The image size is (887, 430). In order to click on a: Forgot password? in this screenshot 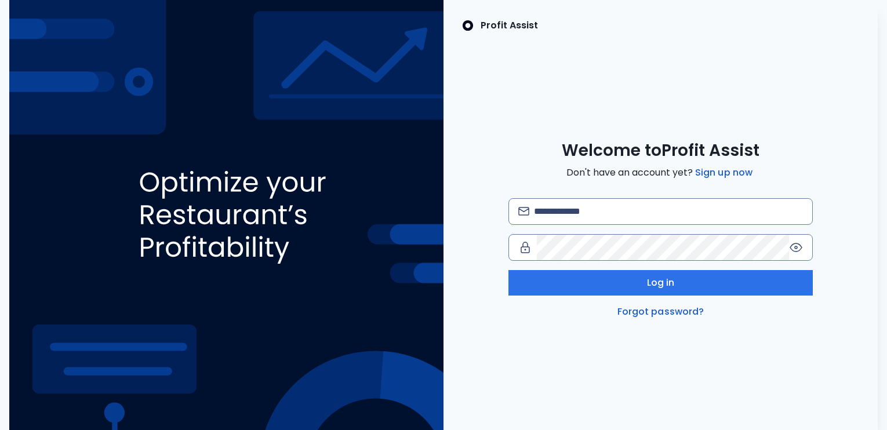, I will do `click(661, 312)`.